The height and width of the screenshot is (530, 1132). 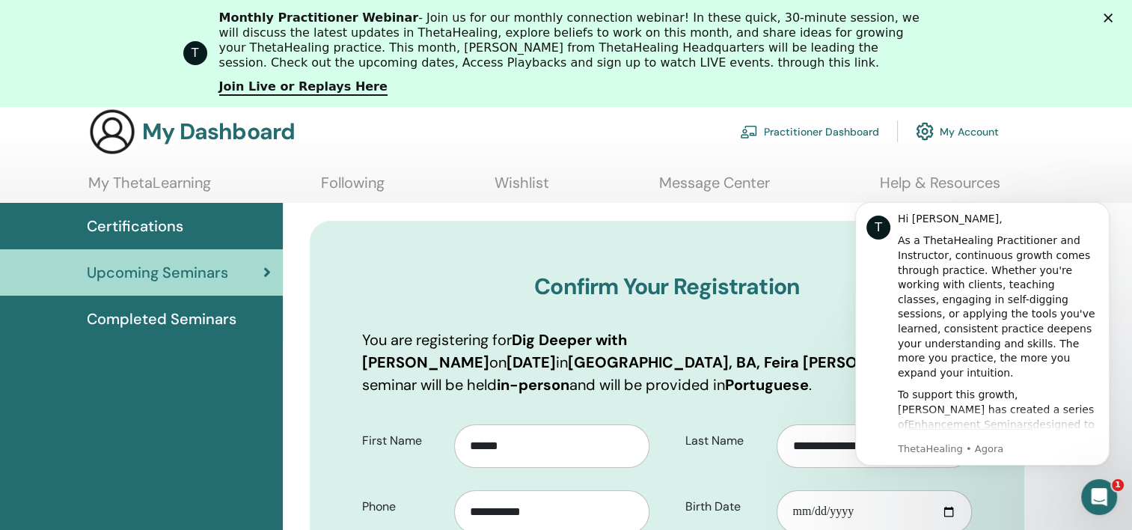 What do you see at coordinates (112, 132) in the screenshot?
I see `img: generic-user-icon.jpg` at bounding box center [112, 132].